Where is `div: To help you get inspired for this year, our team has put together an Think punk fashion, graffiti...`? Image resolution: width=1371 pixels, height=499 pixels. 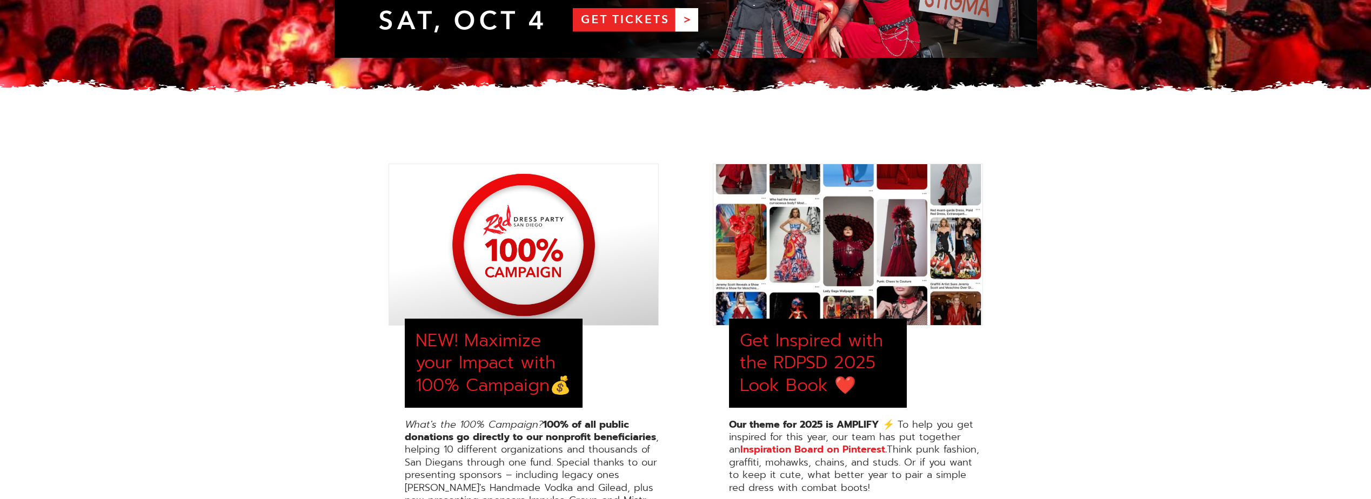 div: To help you get inspired for this year, our team has put together an Think punk fashion, graffiti... is located at coordinates (856, 457).